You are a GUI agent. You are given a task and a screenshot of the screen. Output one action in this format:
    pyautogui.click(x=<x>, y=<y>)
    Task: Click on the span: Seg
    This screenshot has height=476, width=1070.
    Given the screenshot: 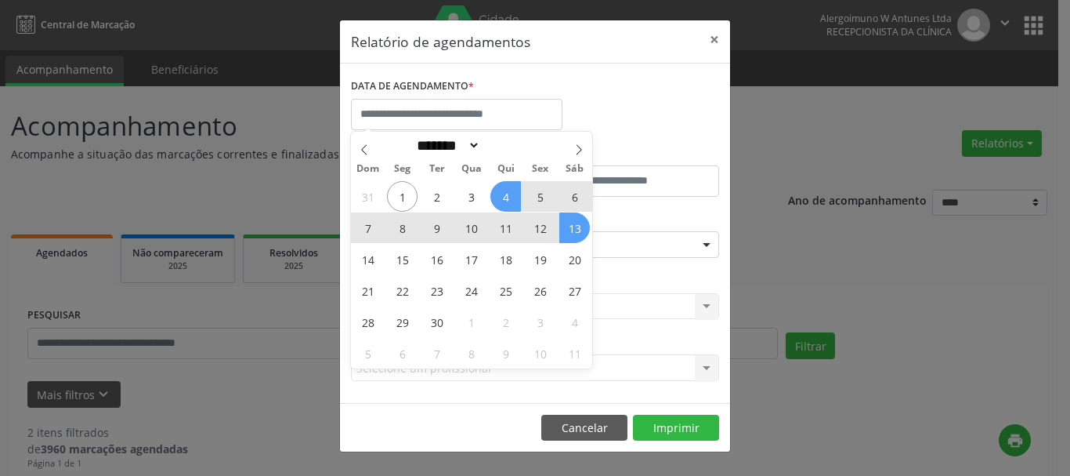 What is the action you would take?
    pyautogui.click(x=403, y=168)
    